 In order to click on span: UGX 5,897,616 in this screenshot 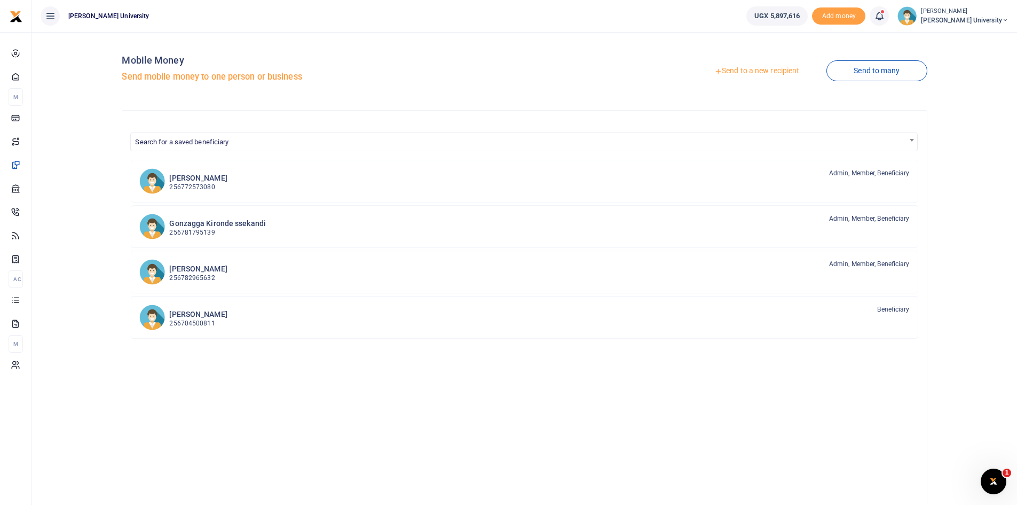, I will do `click(777, 16)`.